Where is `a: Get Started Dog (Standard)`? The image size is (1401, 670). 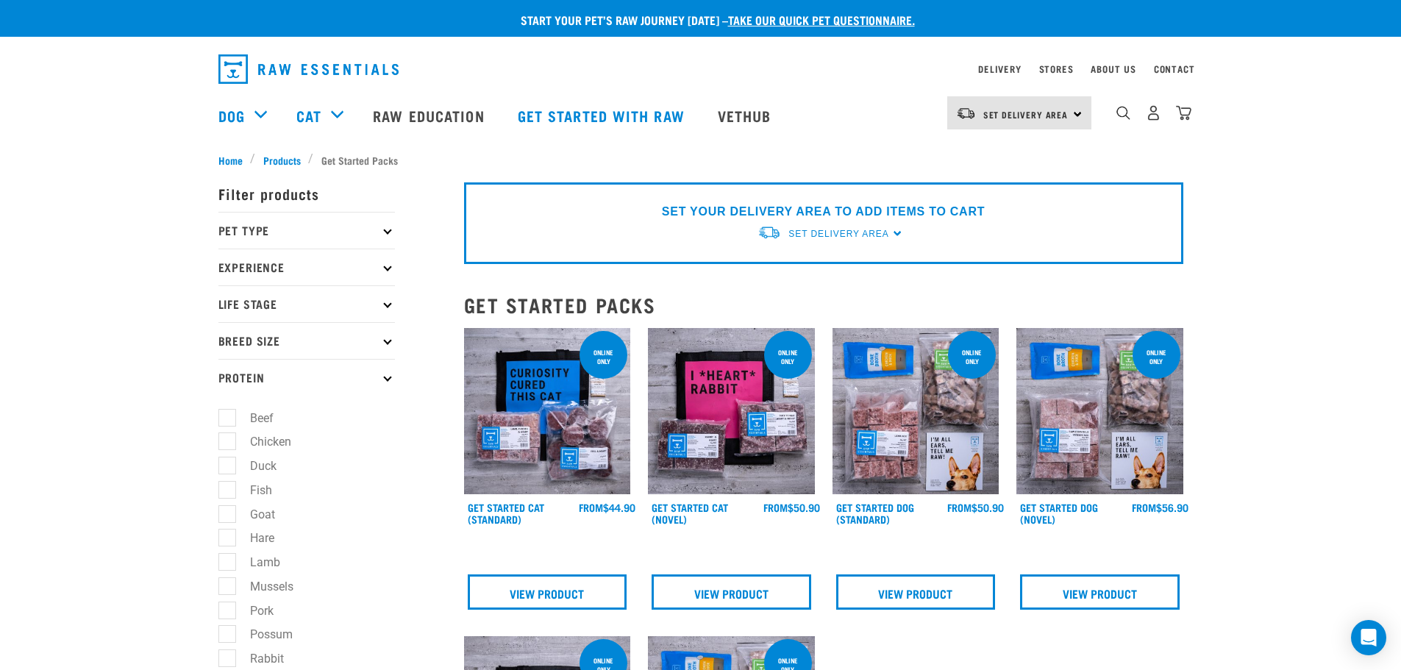 a: Get Started Dog (Standard) is located at coordinates (875, 513).